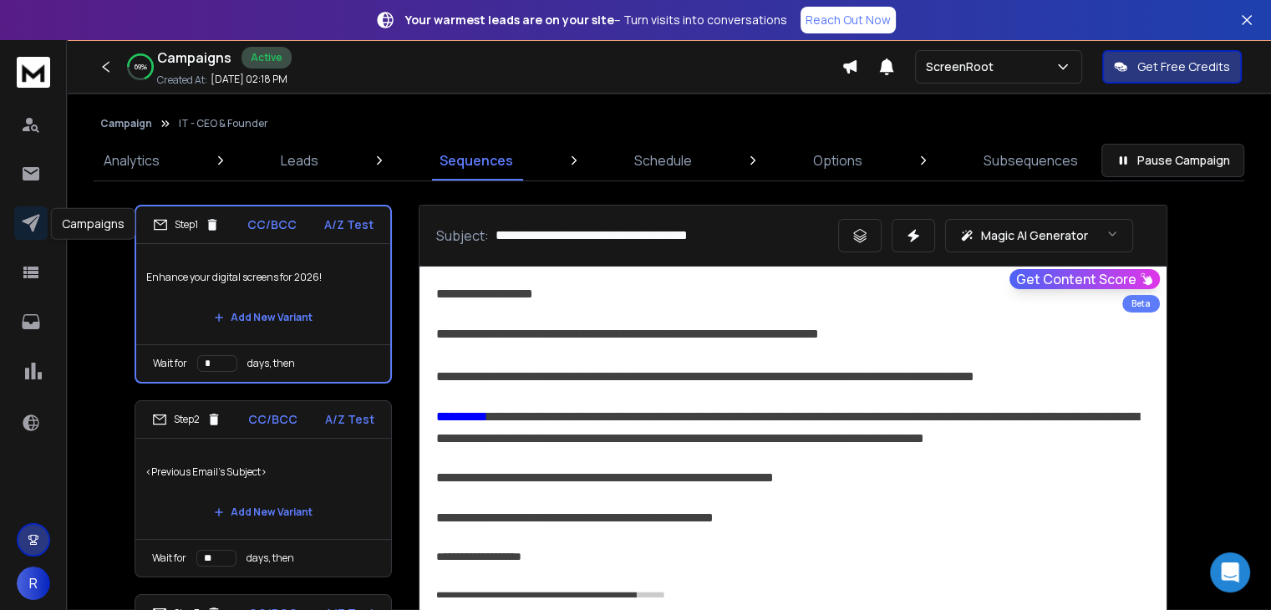  Describe the element at coordinates (126, 124) in the screenshot. I see `button: Campaign` at that location.